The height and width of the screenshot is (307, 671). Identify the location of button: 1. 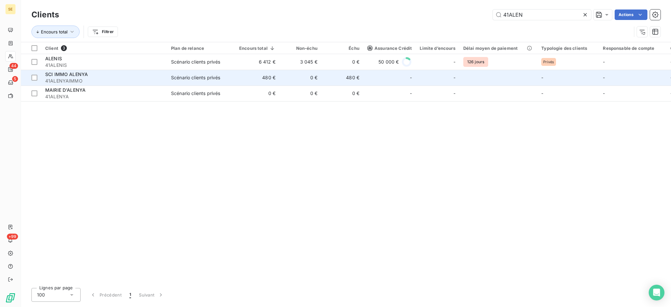
(130, 295).